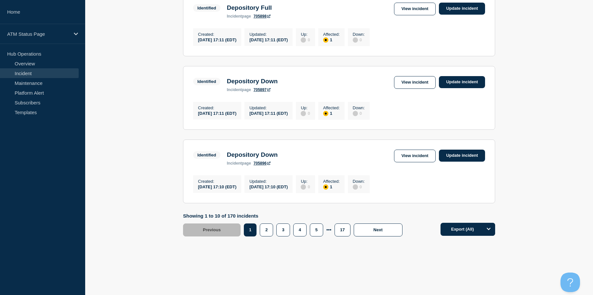 The image size is (593, 295). Describe the element at coordinates (249, 8) in the screenshot. I see `h3: Depository Full` at that location.